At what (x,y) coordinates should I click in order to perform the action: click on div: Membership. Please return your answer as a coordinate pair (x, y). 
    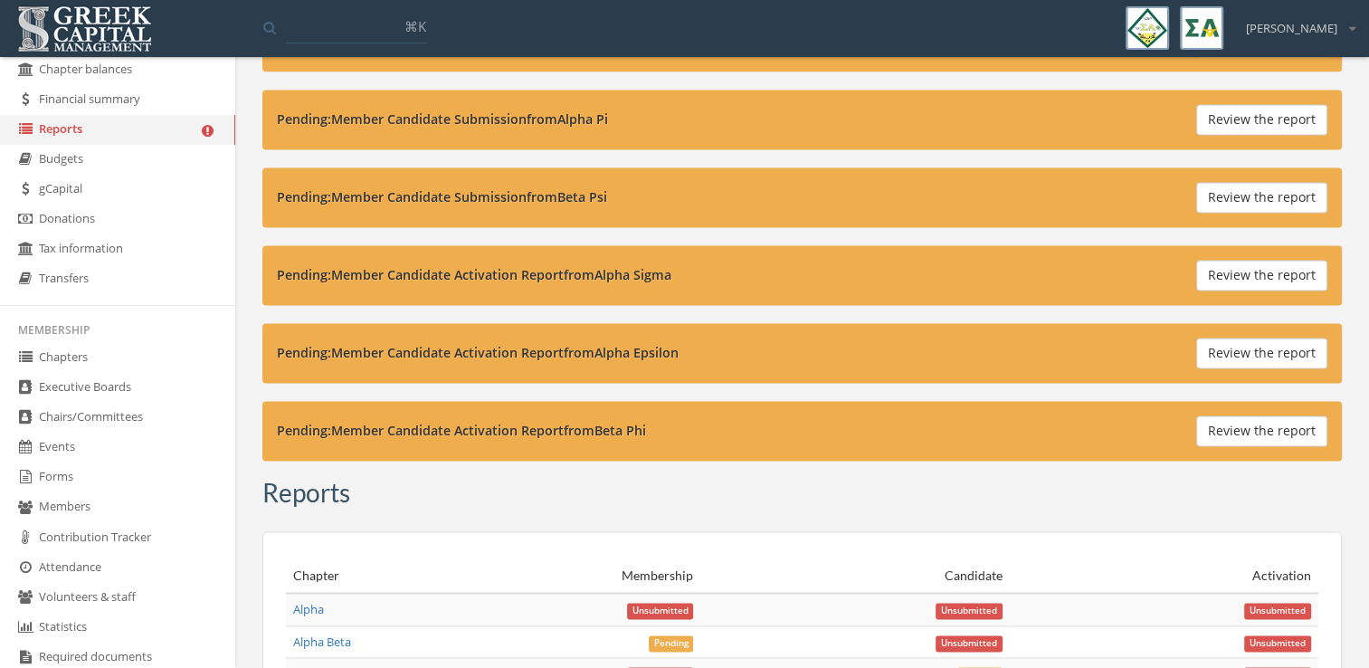
    Looking at the image, I should click on (546, 576).